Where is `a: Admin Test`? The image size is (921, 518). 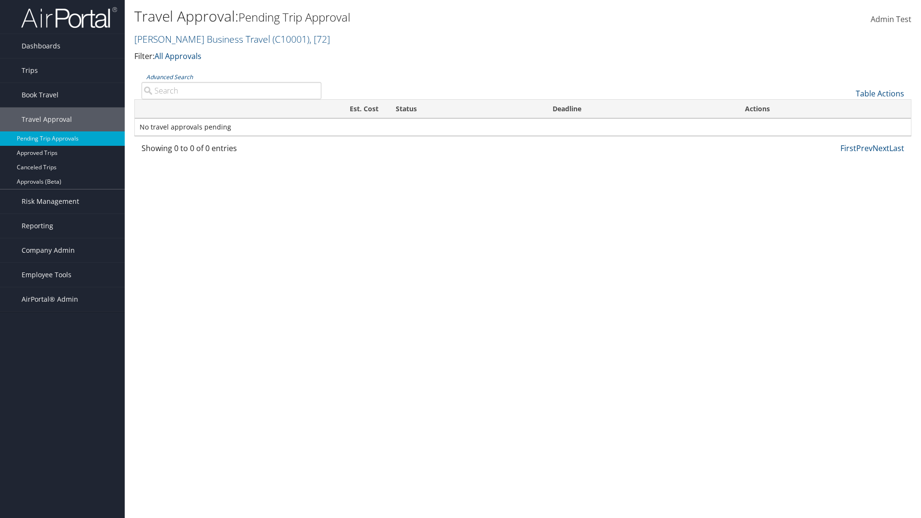
a: Admin Test is located at coordinates (891, 20).